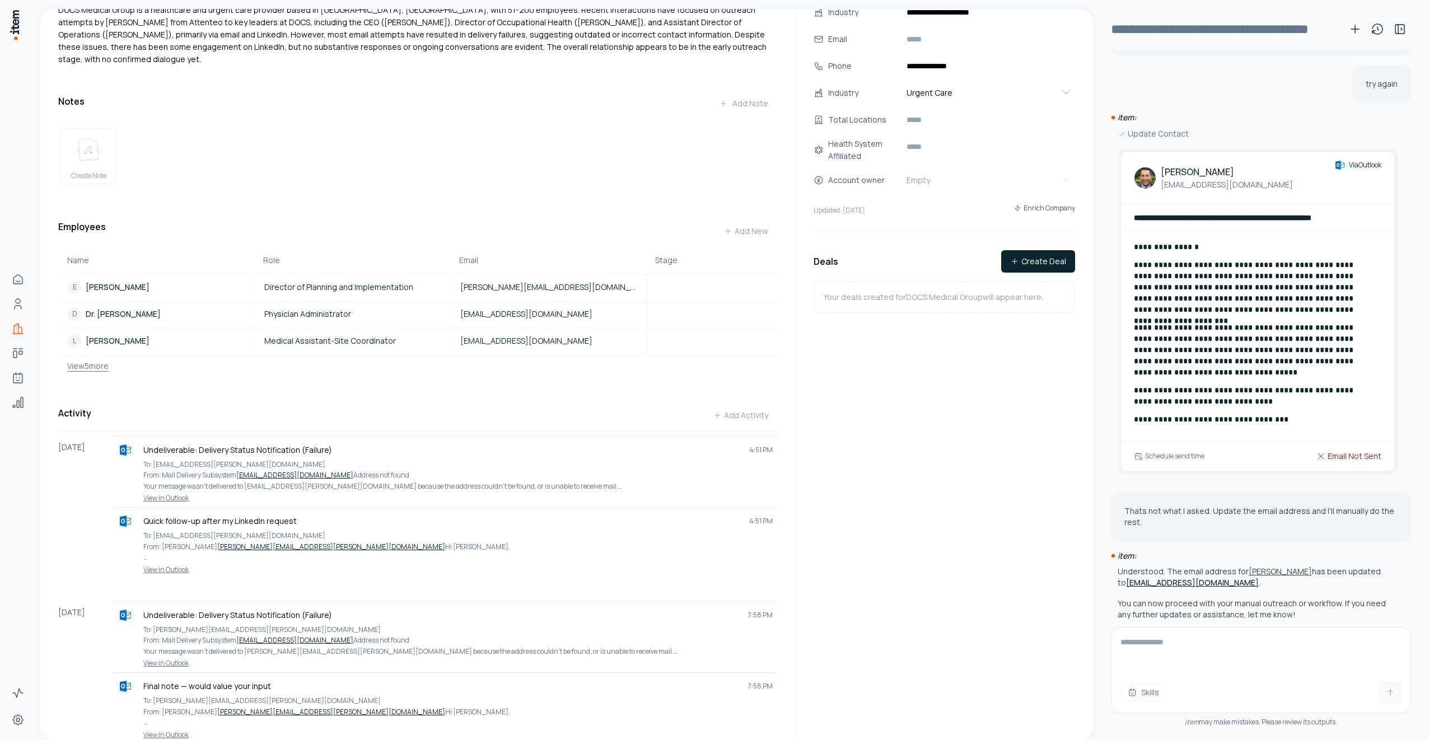 Image resolution: width=1429 pixels, height=740 pixels. I want to click on a: Settings, so click(18, 720).